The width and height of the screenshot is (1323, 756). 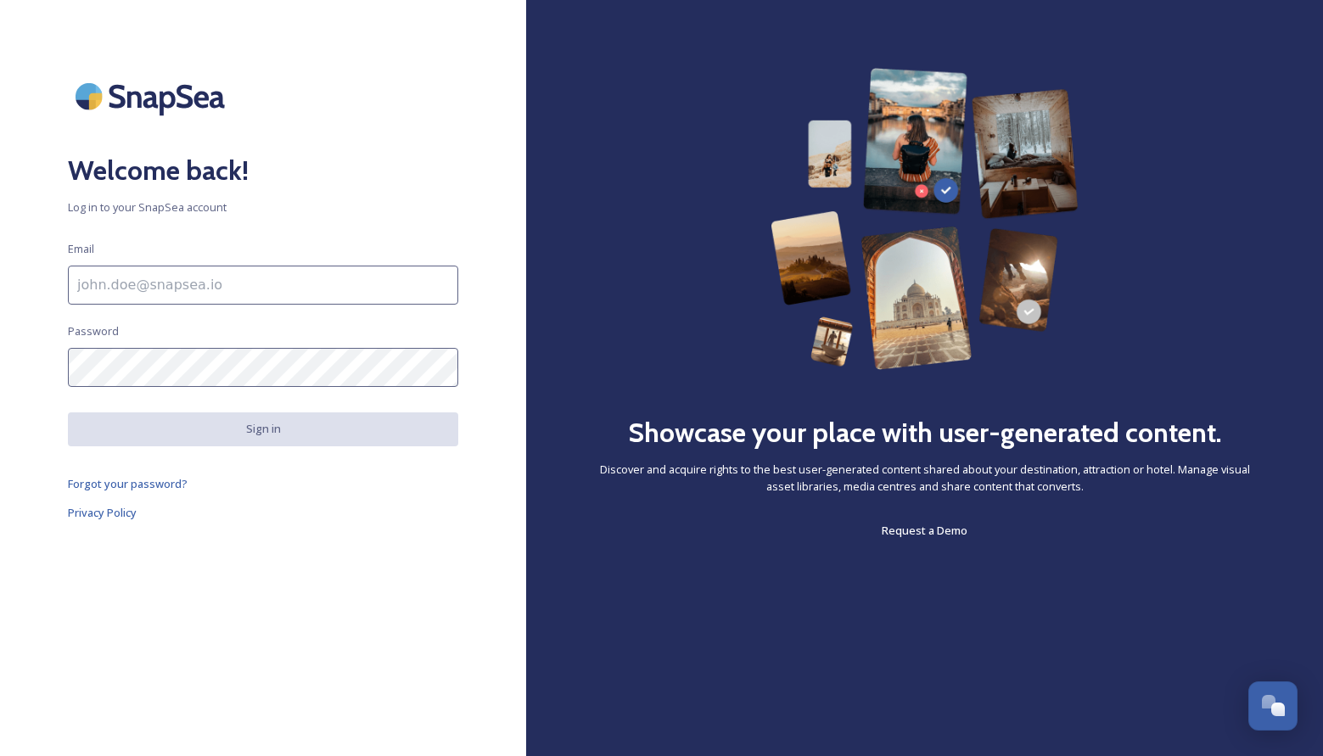 I want to click on span: Log in to your SnapSea account, so click(x=263, y=207).